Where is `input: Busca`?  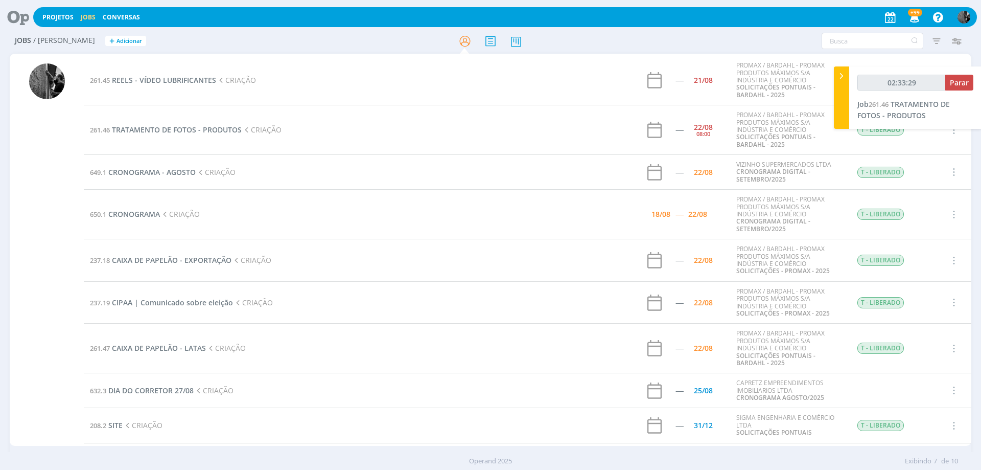 input: Busca is located at coordinates (872, 41).